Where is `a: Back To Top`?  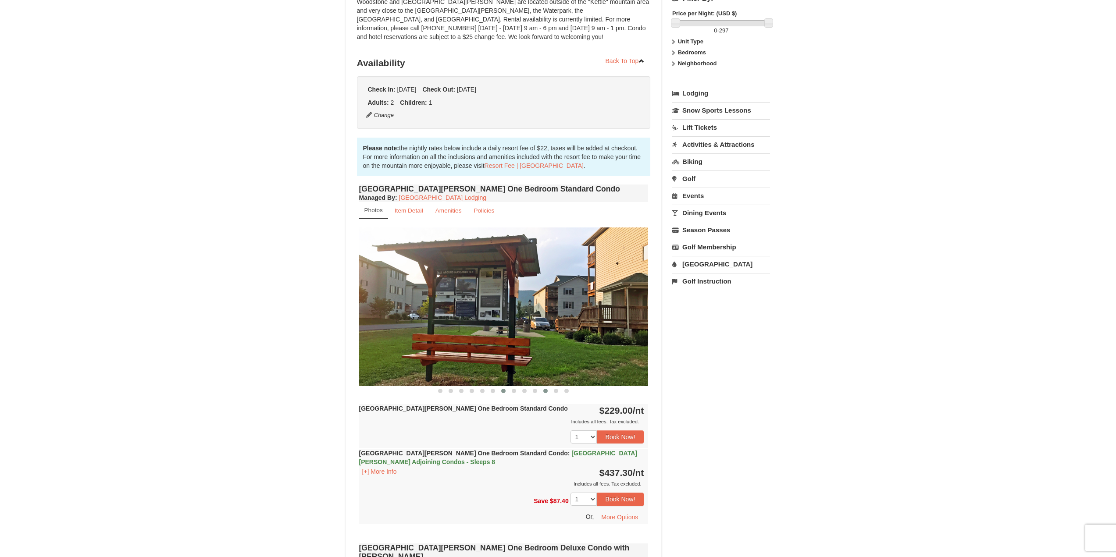 a: Back To Top is located at coordinates (625, 61).